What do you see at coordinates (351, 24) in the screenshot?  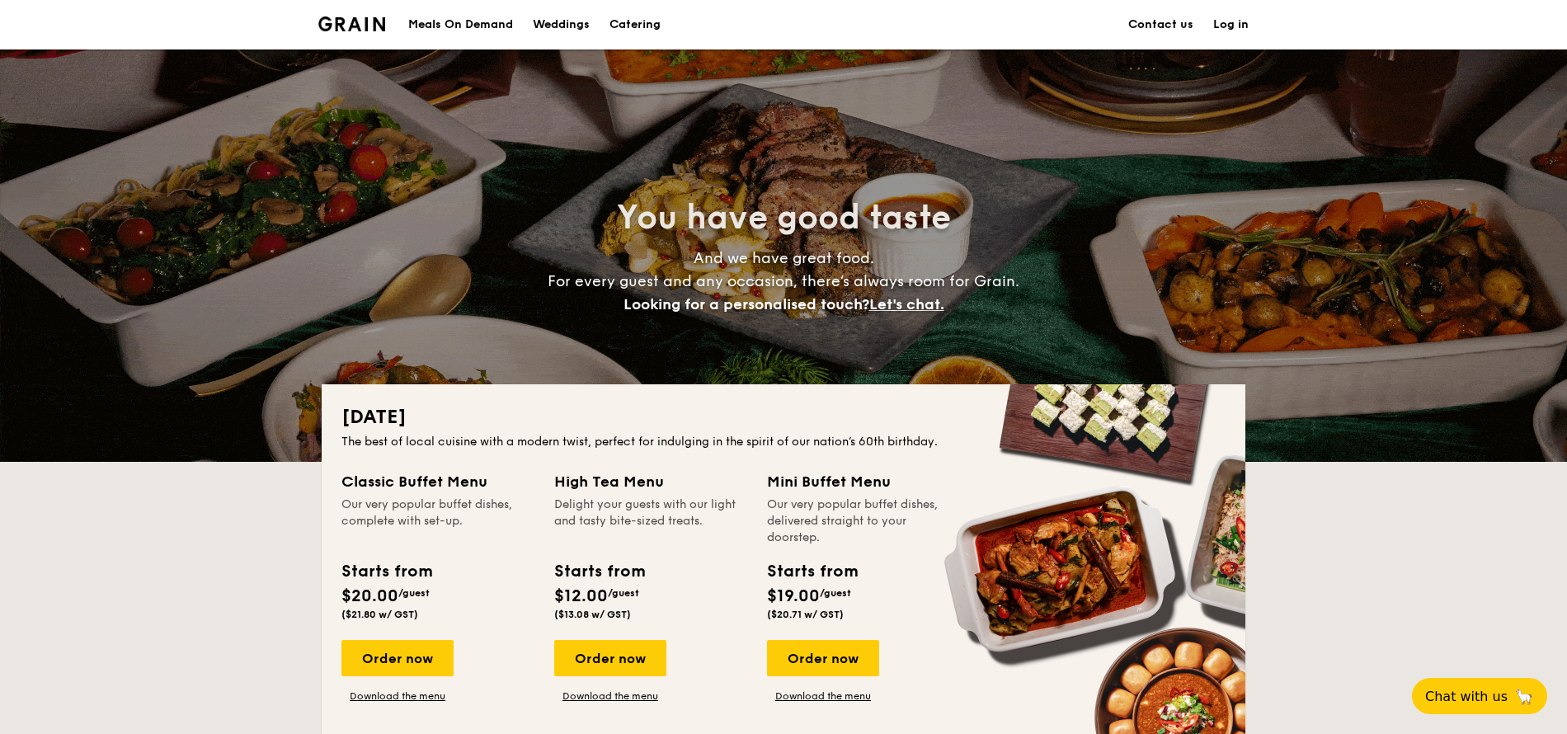 I see `img: Grain` at bounding box center [351, 24].